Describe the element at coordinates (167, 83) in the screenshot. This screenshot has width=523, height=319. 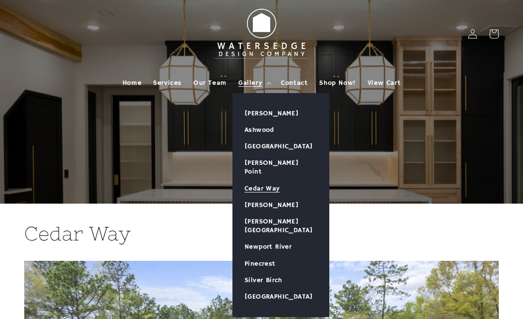
I see `span: Services` at that location.